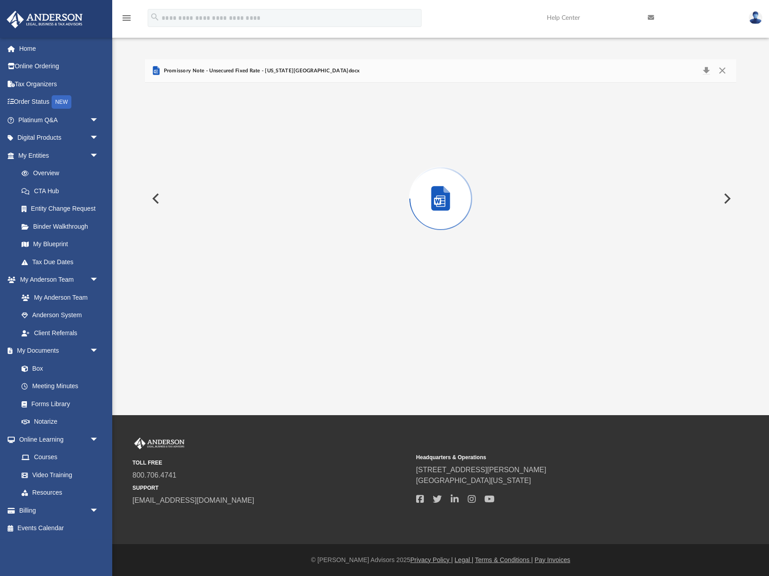 This screenshot has height=576, width=769. Describe the element at coordinates (127, 18) in the screenshot. I see `i: menu` at that location.